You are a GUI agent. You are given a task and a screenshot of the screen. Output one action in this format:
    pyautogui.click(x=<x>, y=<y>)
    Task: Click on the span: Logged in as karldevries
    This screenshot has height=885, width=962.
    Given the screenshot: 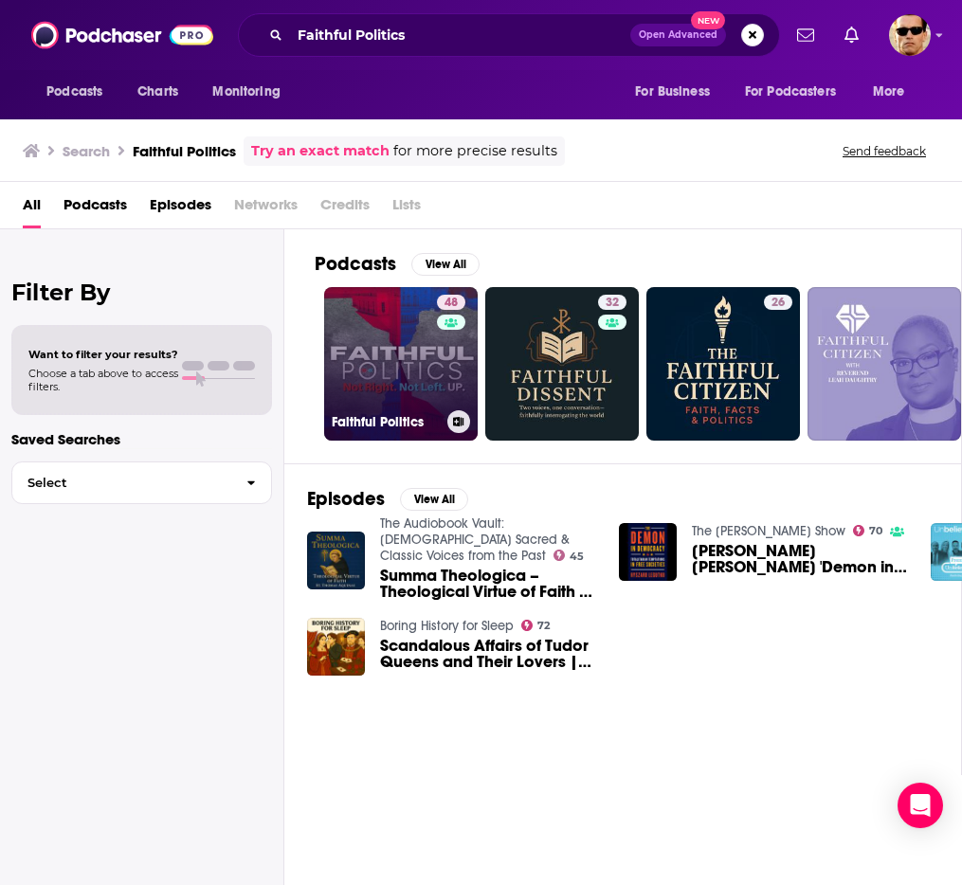 What is the action you would take?
    pyautogui.click(x=909, y=35)
    